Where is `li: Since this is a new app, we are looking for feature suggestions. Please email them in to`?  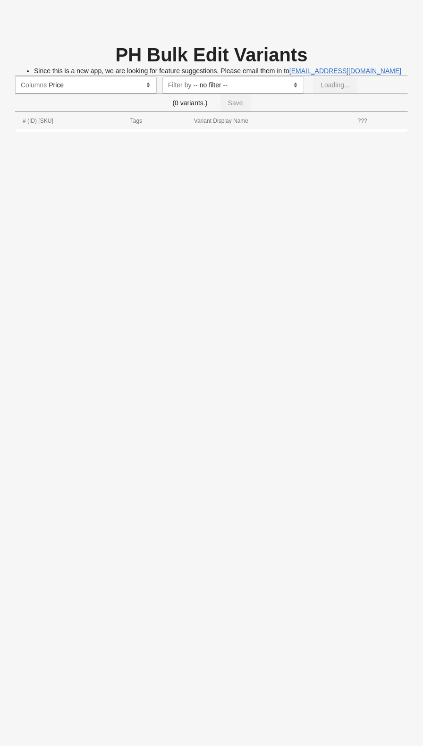 li: Since this is a new app, we are looking for feature suggestions. Please email them in to is located at coordinates (221, 71).